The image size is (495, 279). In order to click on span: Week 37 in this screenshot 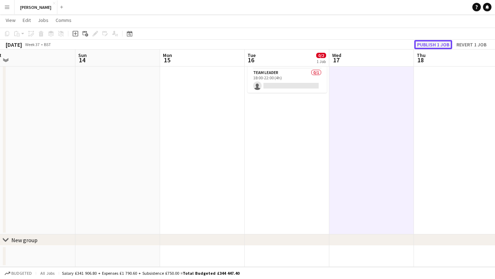, I will do `click(32, 44)`.